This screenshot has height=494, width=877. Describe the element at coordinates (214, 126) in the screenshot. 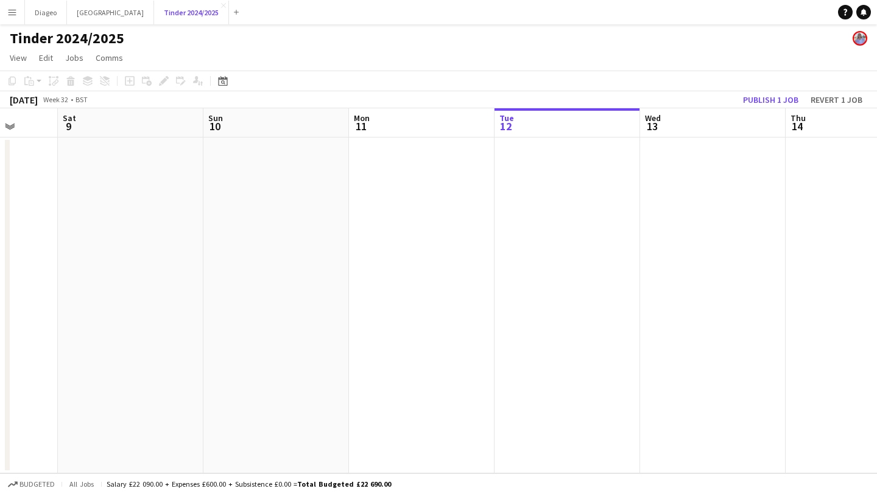

I see `span: 10` at that location.